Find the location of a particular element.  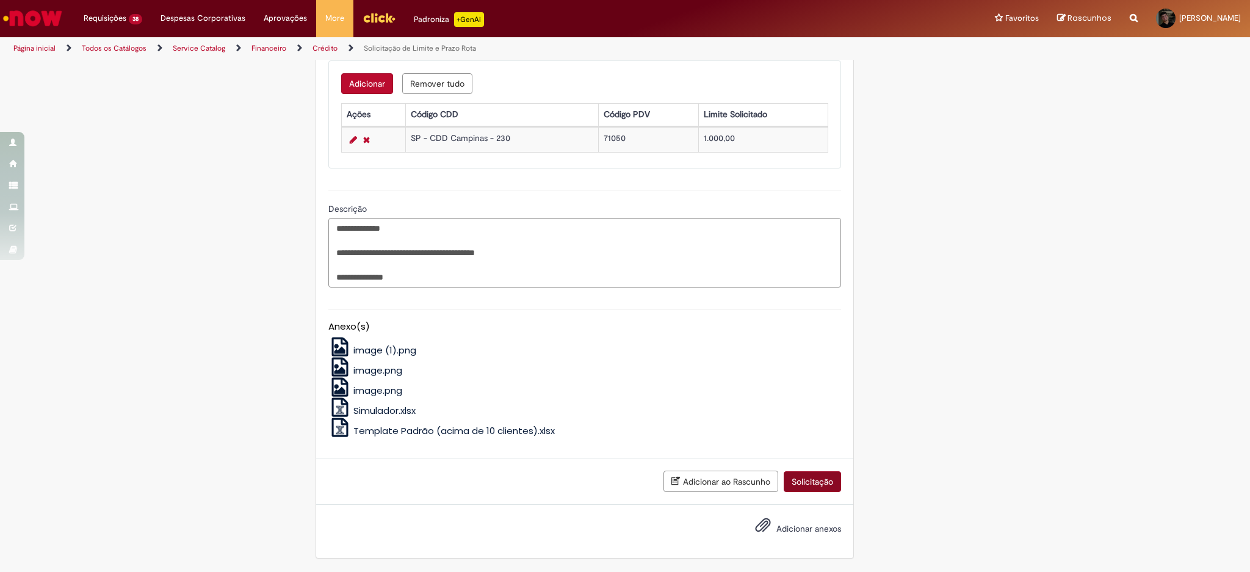

span: Simulador.xlsx is located at coordinates (384, 410).